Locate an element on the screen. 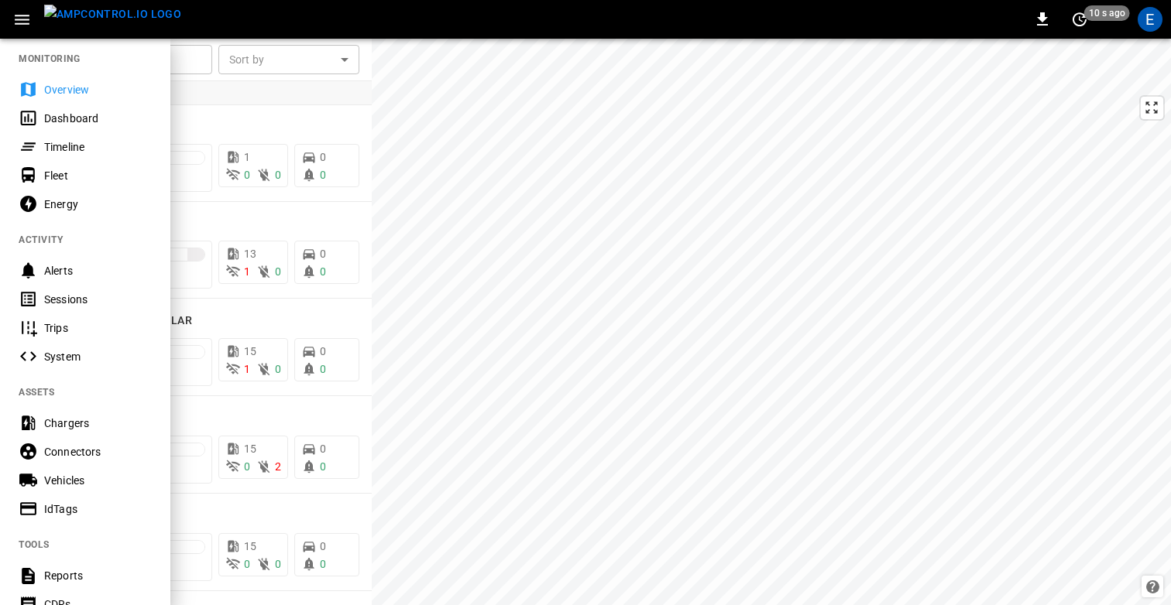  div: Overview is located at coordinates (98, 90).